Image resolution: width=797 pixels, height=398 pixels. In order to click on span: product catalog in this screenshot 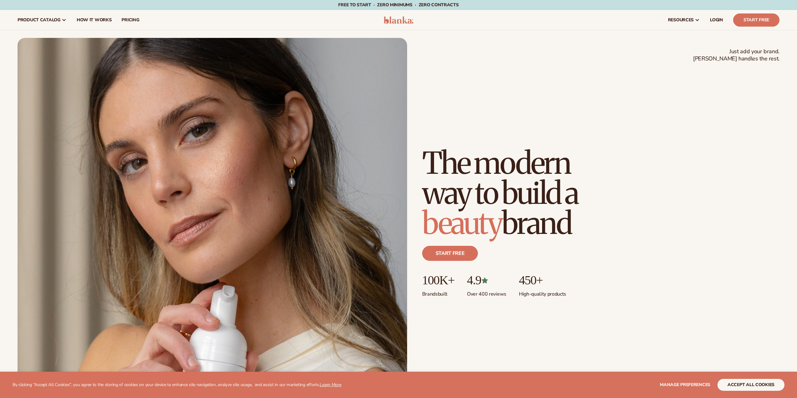, I will do `click(39, 20)`.